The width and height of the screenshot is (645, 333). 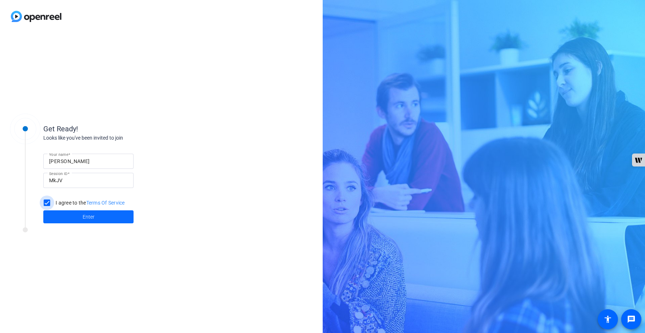 I want to click on button: Enter, so click(x=88, y=217).